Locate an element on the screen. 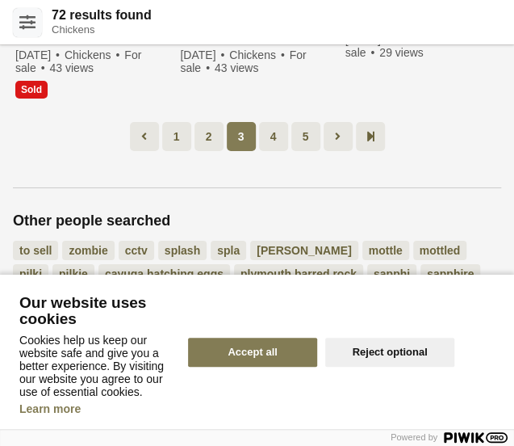  a: pilki is located at coordinates (31, 274).